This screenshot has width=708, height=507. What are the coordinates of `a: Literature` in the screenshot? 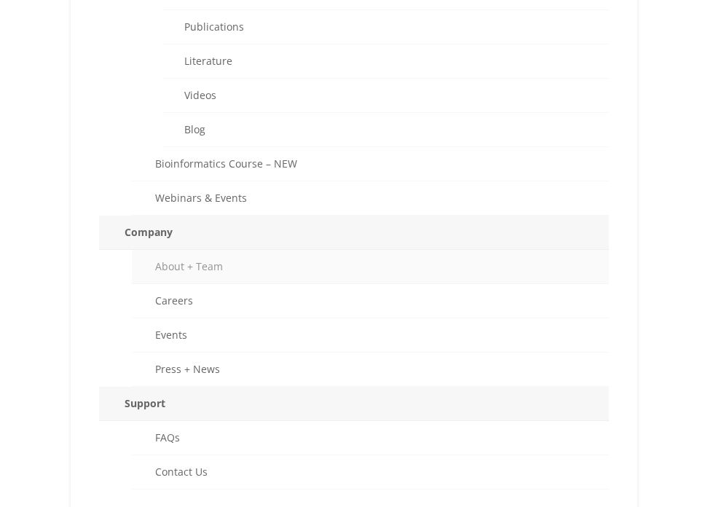 It's located at (385, 61).